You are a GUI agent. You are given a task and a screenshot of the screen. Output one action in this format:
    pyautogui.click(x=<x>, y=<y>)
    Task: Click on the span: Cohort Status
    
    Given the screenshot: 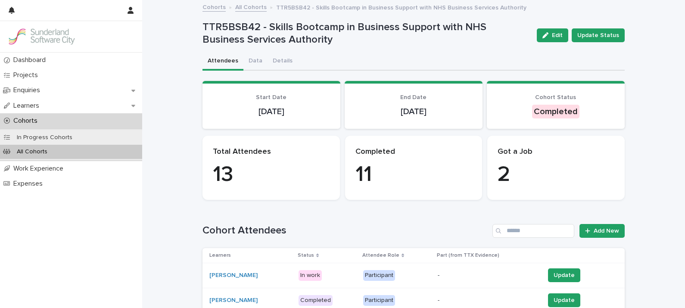 What is the action you would take?
    pyautogui.click(x=556, y=97)
    